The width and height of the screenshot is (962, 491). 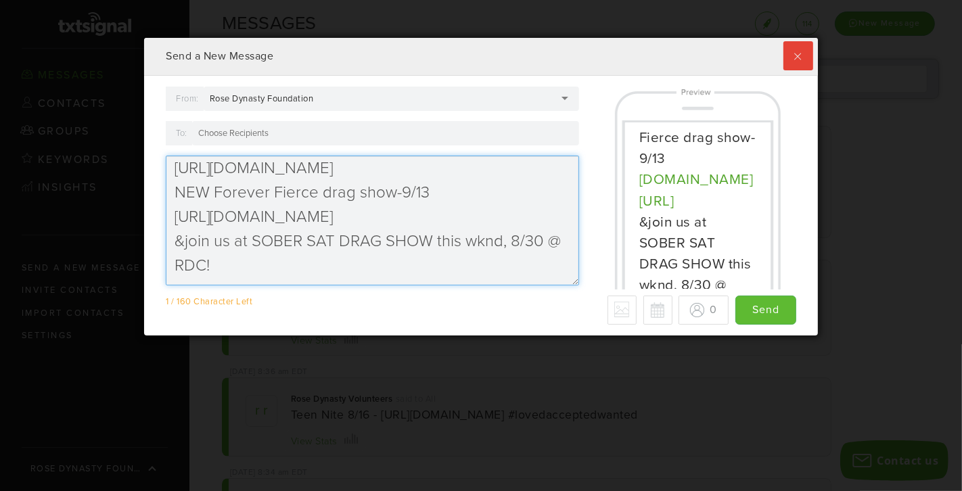 I want to click on input: Send, so click(x=766, y=310).